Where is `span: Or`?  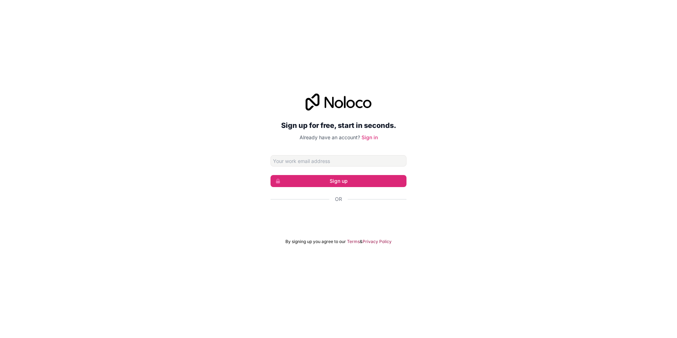 span: Or is located at coordinates (339, 199).